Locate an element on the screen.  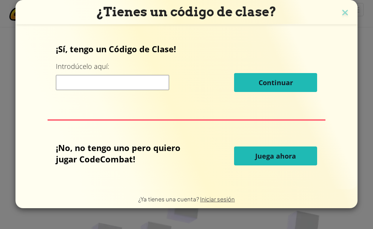
font: ¡Sí, tengo un Código de Clase! is located at coordinates (116, 49).